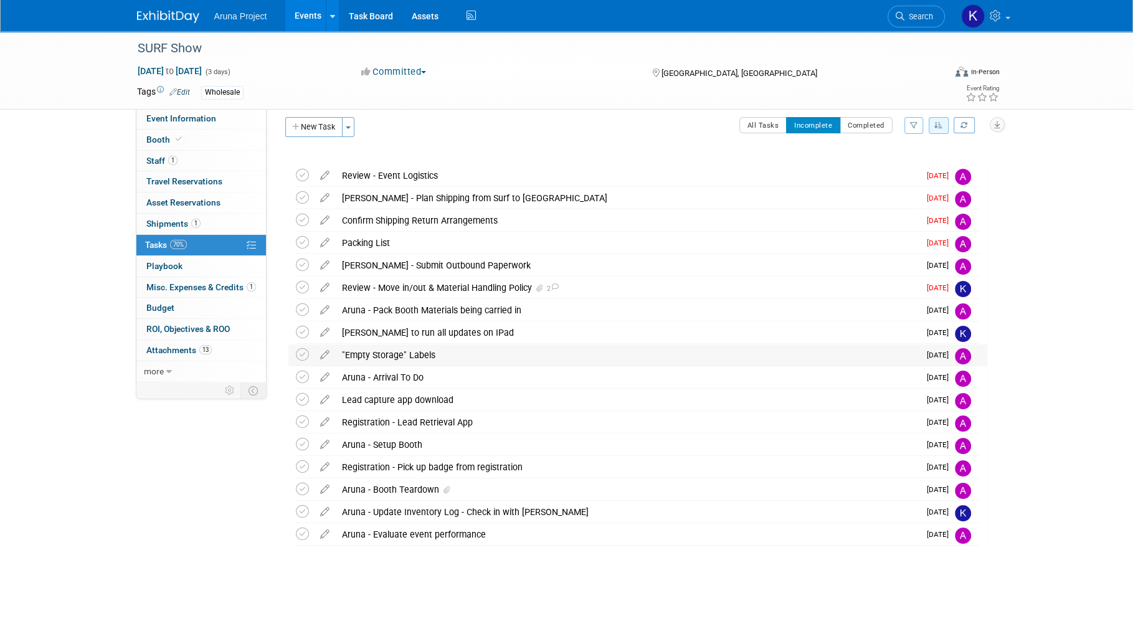  What do you see at coordinates (178, 244) in the screenshot?
I see `span: 70%` at bounding box center [178, 244].